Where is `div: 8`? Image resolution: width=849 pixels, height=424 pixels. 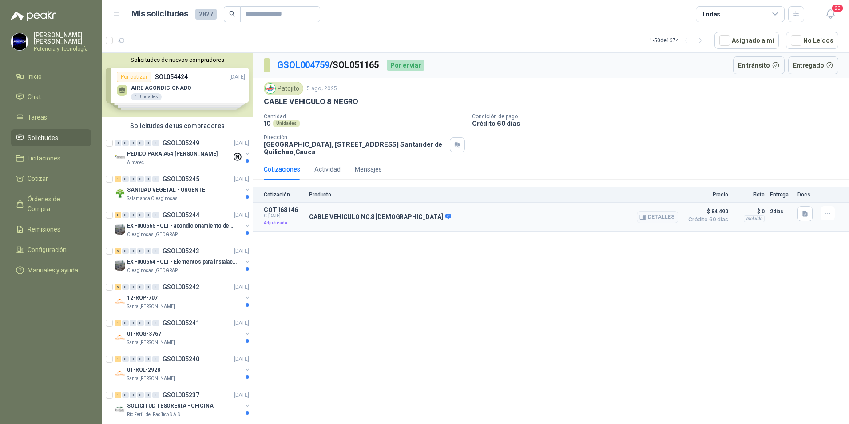
div: 8 is located at coordinates (118, 215).